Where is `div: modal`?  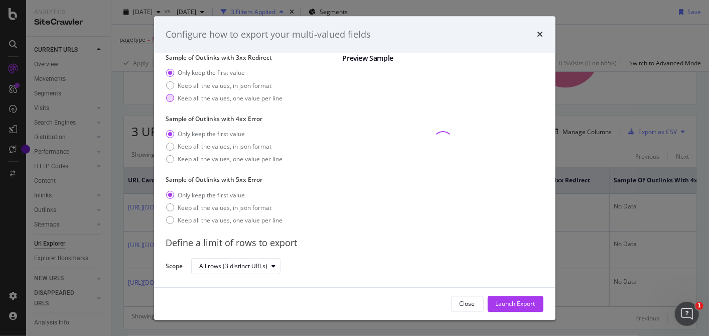
div: modal is located at coordinates (355, 168).